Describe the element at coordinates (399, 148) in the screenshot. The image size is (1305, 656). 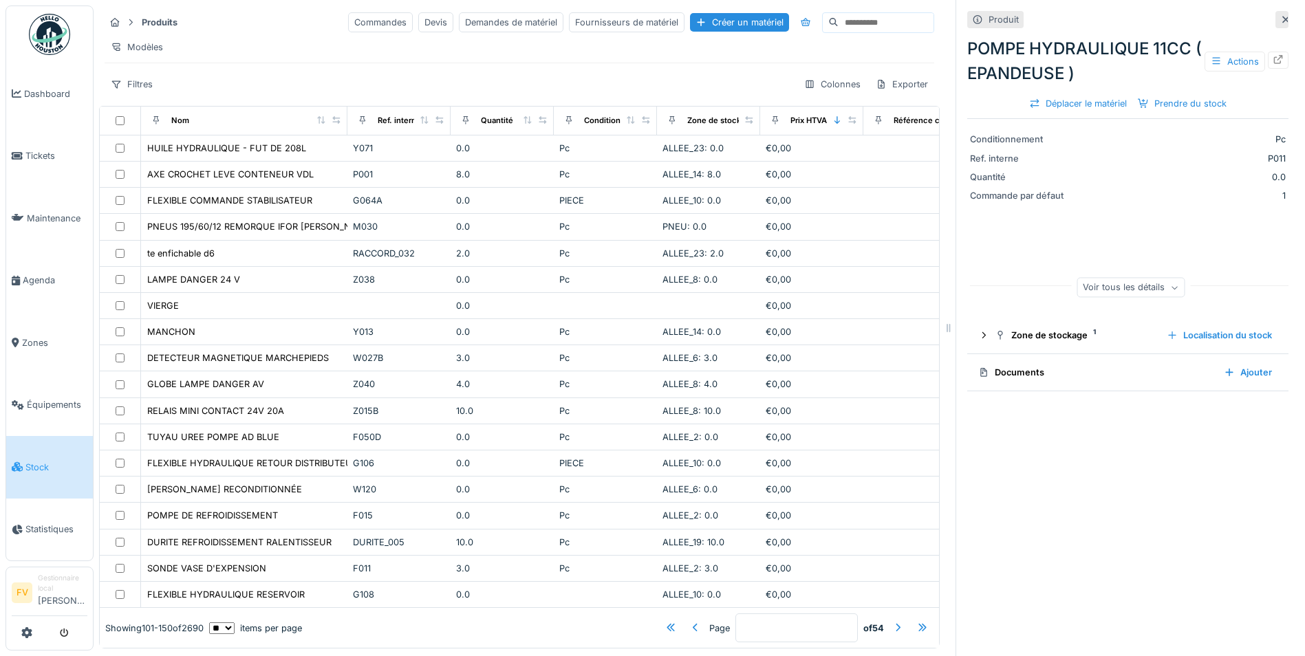
I see `div: Y071` at that location.